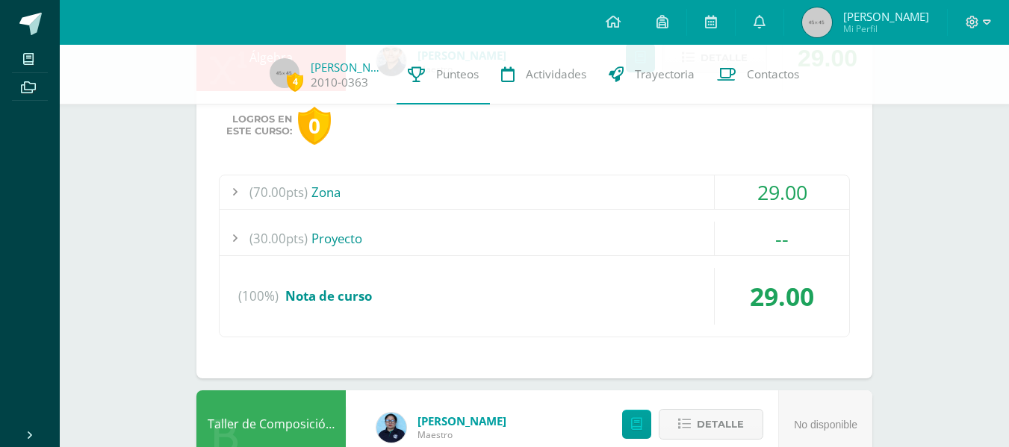 Image resolution: width=1009 pixels, height=447 pixels. I want to click on a: Punteos, so click(443, 75).